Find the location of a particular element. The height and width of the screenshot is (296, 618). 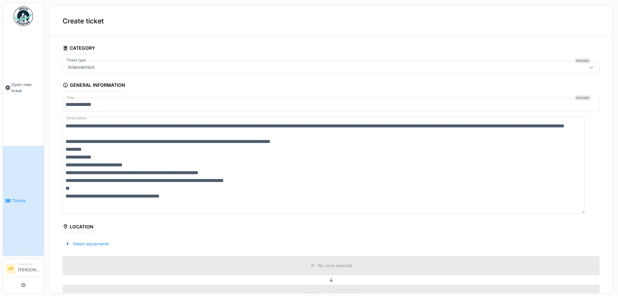

div: No zone selected is located at coordinates (335, 265).